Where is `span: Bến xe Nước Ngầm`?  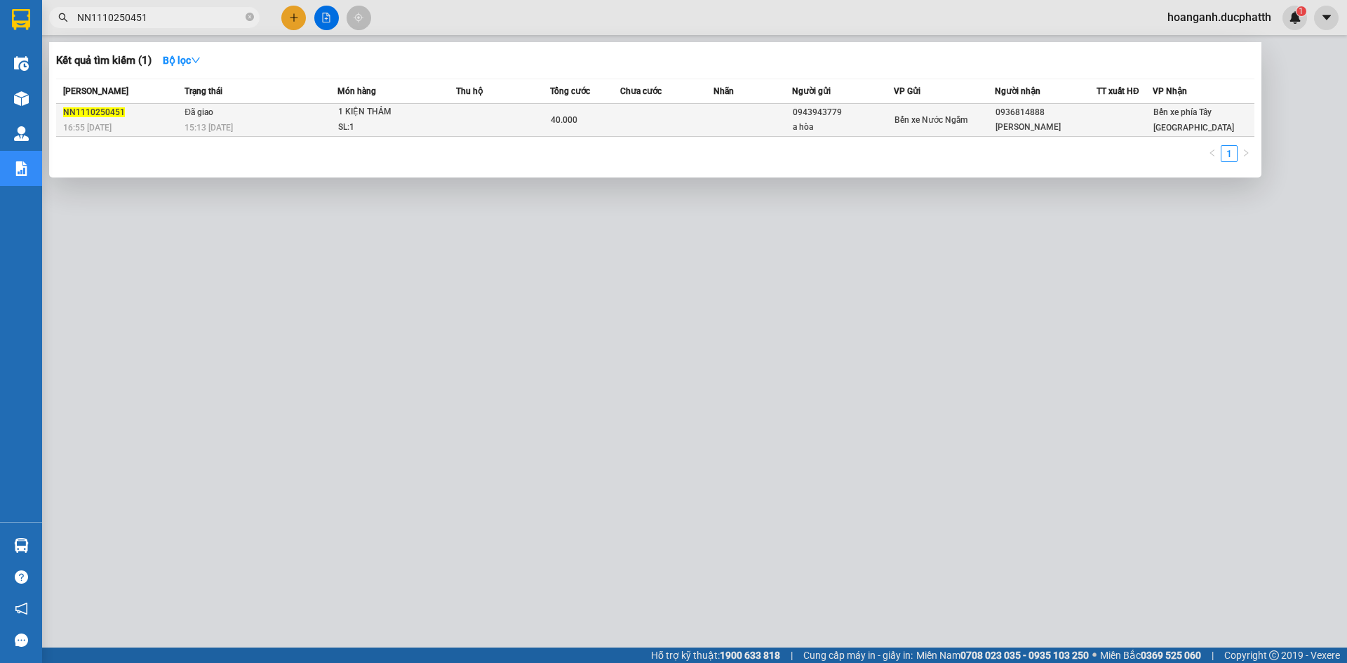
span: Bến xe Nước Ngầm is located at coordinates (931, 120).